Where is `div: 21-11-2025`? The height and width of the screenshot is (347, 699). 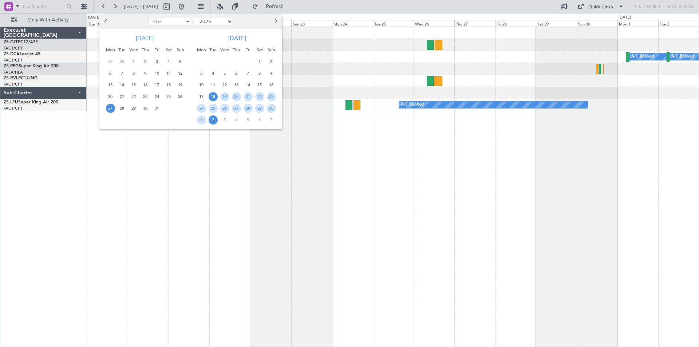 div: 21-11-2025 is located at coordinates (248, 96).